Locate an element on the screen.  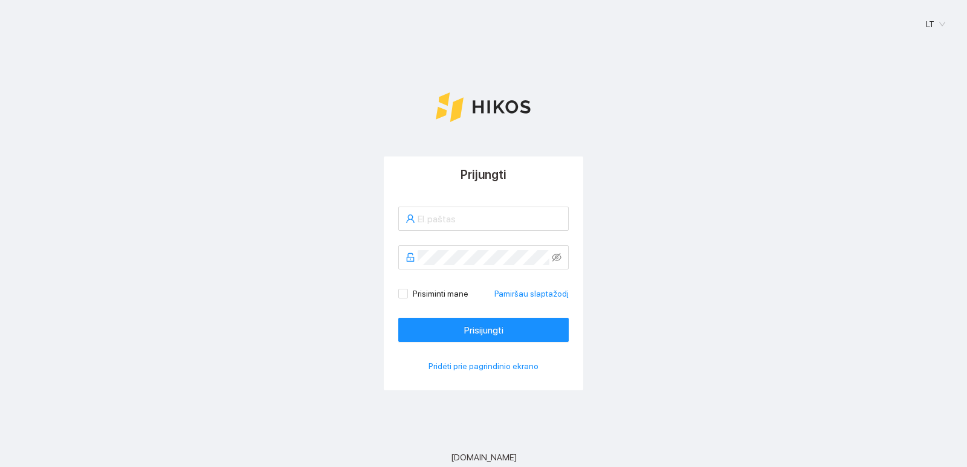
span: Prijungti is located at coordinates (484, 175).